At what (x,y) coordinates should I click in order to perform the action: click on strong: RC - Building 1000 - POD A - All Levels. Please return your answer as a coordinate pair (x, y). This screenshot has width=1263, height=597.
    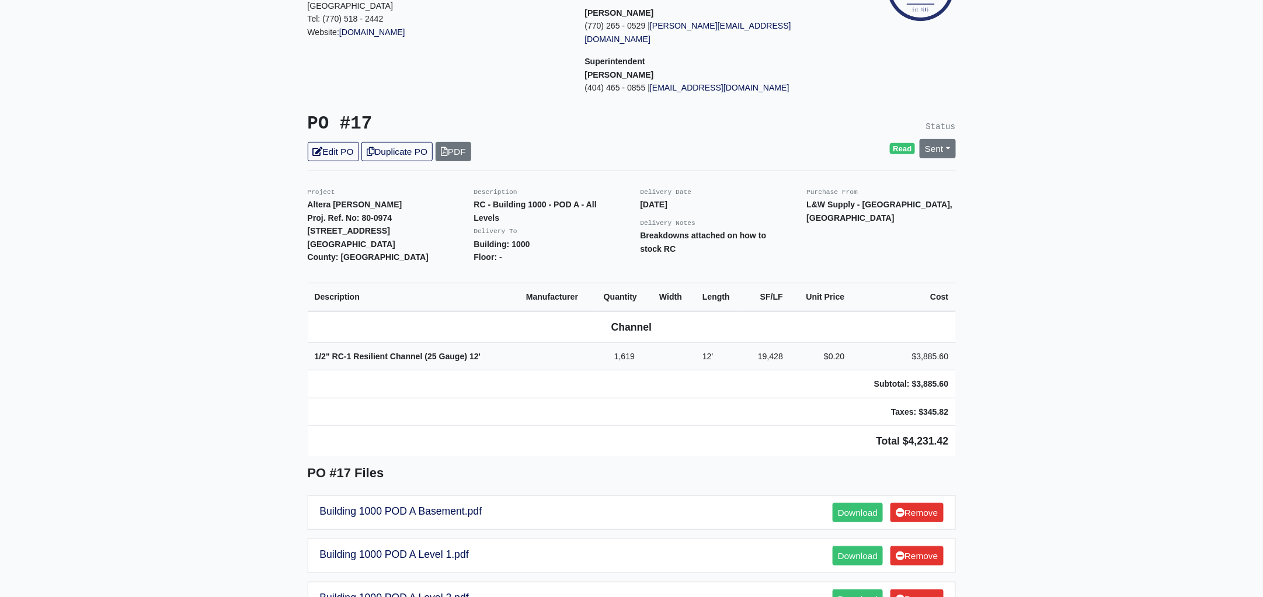
    Looking at the image, I should click on (535, 211).